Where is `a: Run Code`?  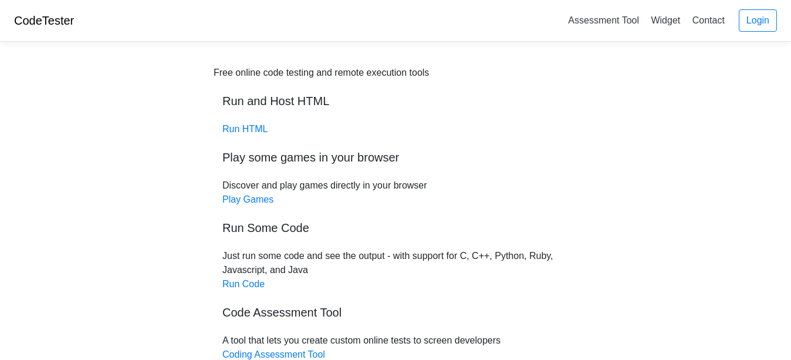 a: Run Code is located at coordinates (243, 283).